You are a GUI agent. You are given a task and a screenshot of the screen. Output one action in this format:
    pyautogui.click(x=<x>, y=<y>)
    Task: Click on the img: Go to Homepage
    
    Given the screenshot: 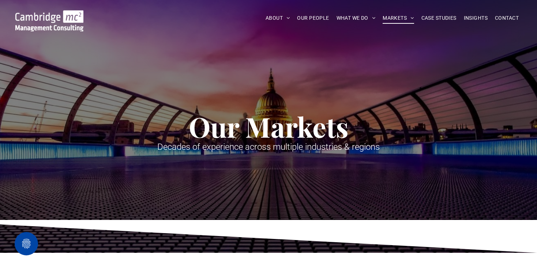 What is the action you would take?
    pyautogui.click(x=49, y=21)
    